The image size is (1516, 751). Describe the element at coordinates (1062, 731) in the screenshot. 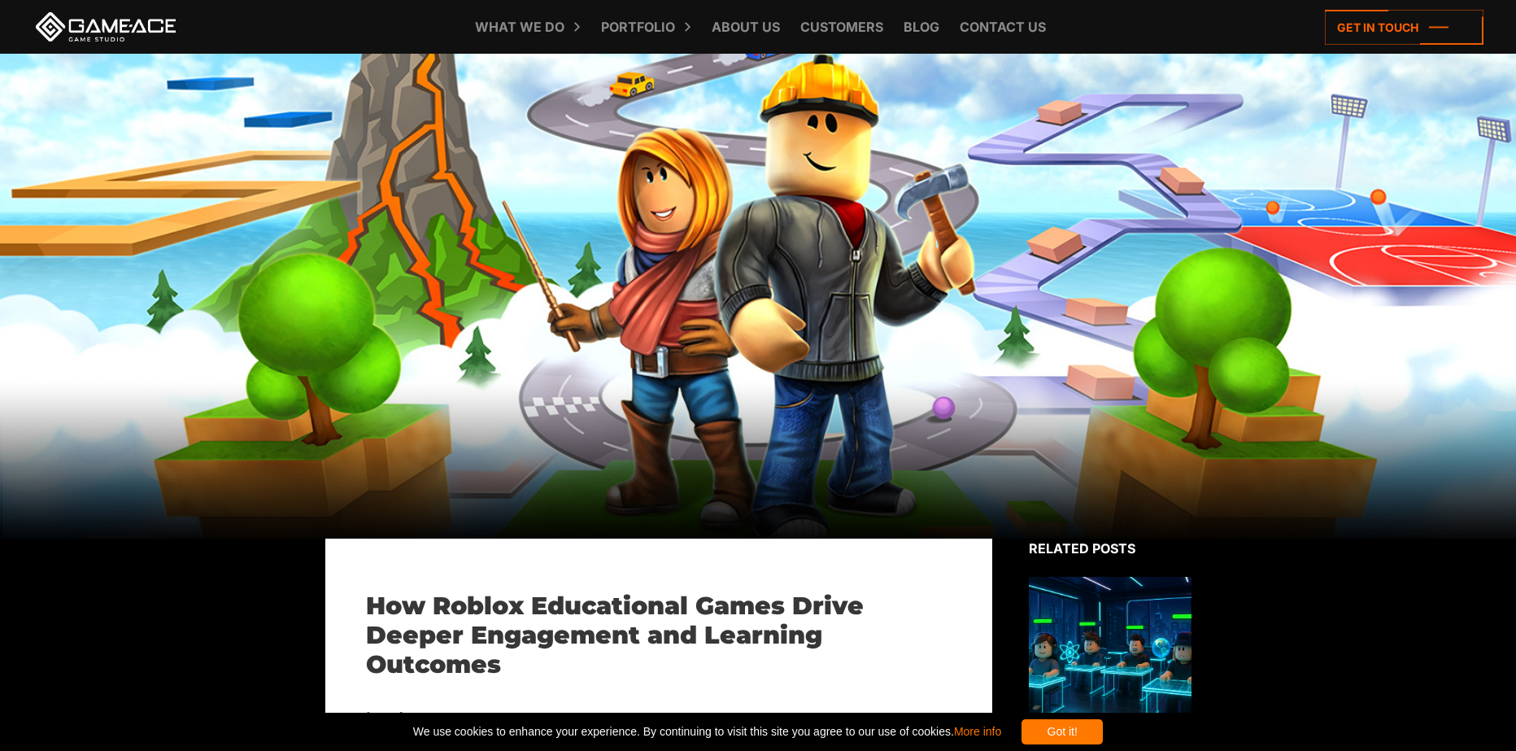

I see `div: Got it!` at that location.